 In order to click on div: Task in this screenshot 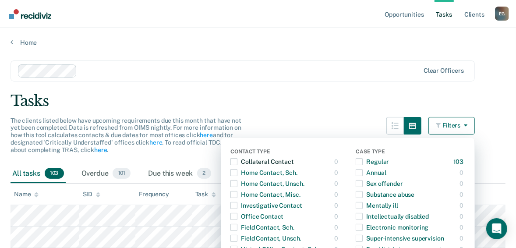, I will do `click(205, 194)`.